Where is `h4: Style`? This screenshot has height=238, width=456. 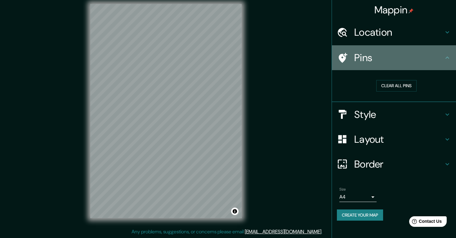 h4: Style is located at coordinates (399, 114).